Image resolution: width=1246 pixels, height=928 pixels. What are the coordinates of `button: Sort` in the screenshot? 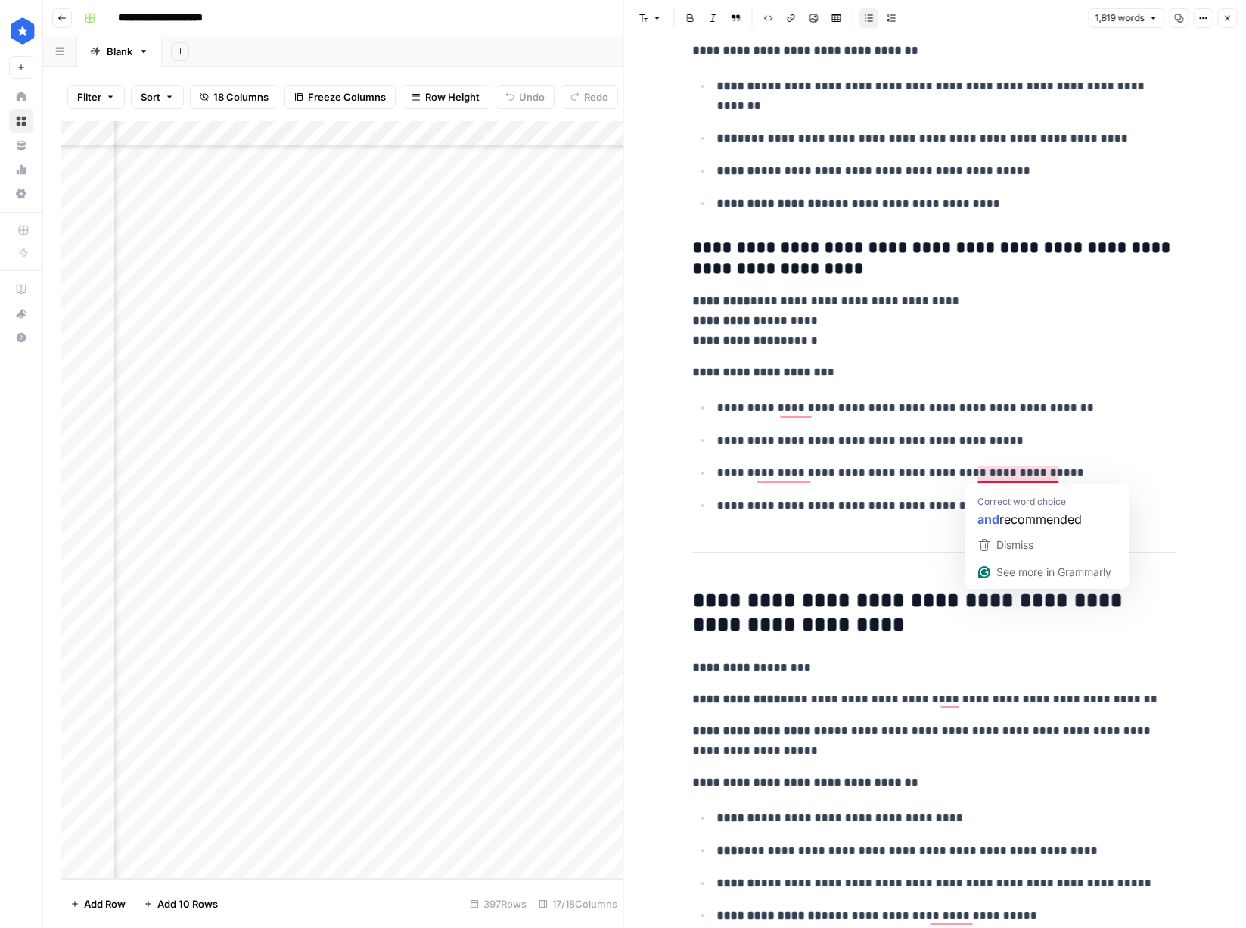 It's located at (157, 97).